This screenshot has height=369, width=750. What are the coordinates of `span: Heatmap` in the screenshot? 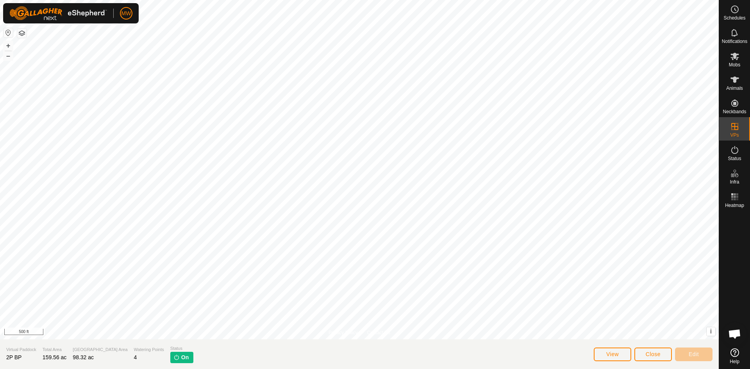 It's located at (734, 205).